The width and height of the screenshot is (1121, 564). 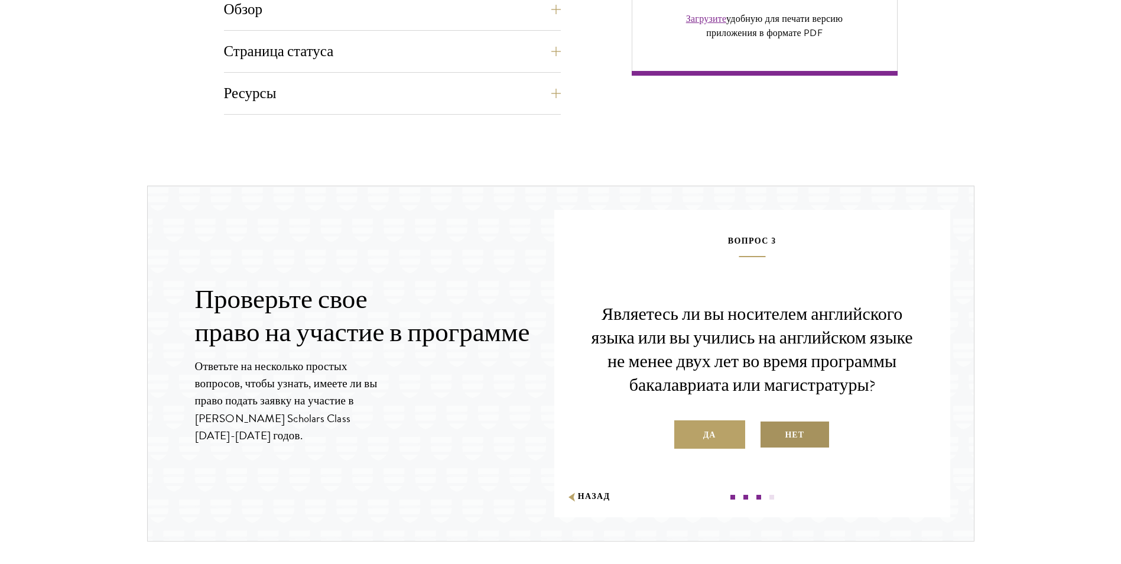 I want to click on font: Нет, so click(x=794, y=434).